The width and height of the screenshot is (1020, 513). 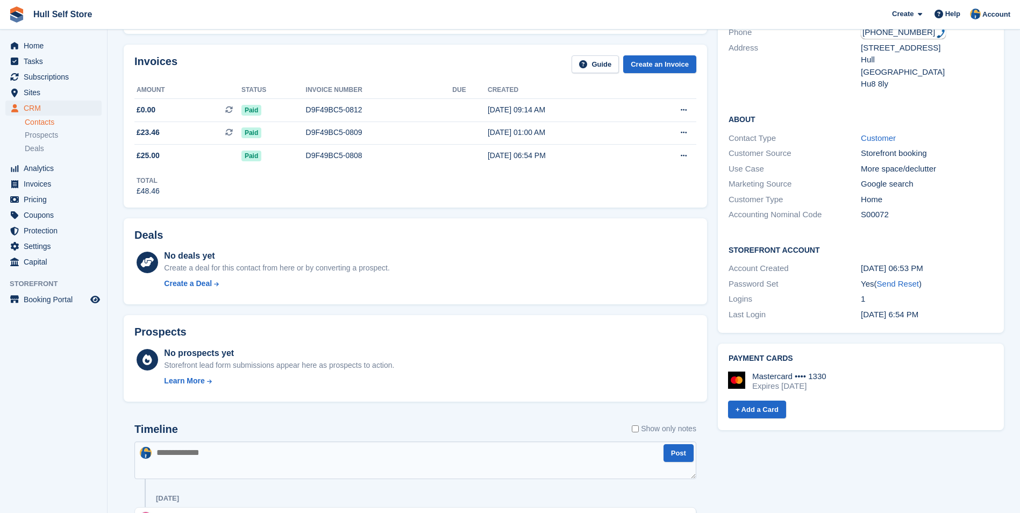 What do you see at coordinates (379, 155) in the screenshot?
I see `div: D9F49BC5-0808` at bounding box center [379, 155].